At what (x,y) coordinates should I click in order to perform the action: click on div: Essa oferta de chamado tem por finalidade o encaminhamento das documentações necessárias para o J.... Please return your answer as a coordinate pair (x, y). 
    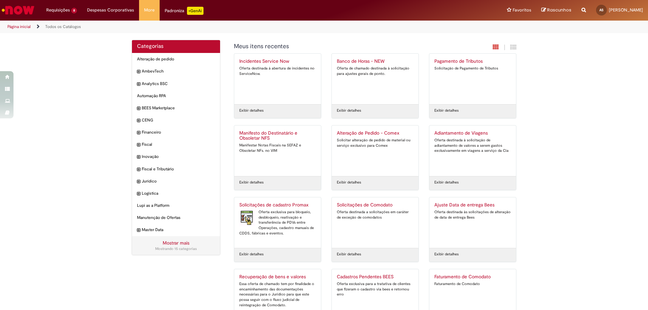
    Looking at the image, I should click on (277, 294).